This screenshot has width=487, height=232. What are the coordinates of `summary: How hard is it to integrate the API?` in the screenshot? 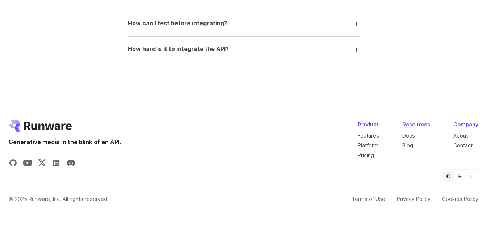 It's located at (244, 49).